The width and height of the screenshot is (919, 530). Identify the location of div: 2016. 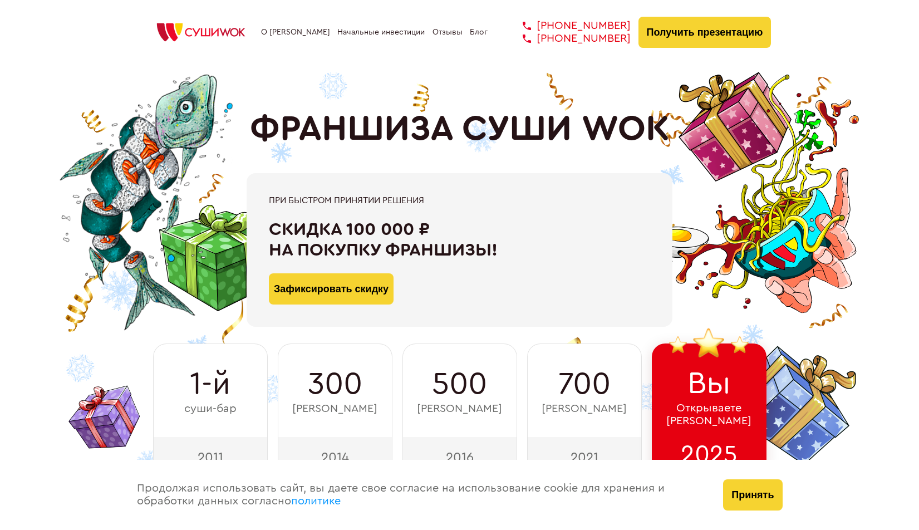
(460, 457).